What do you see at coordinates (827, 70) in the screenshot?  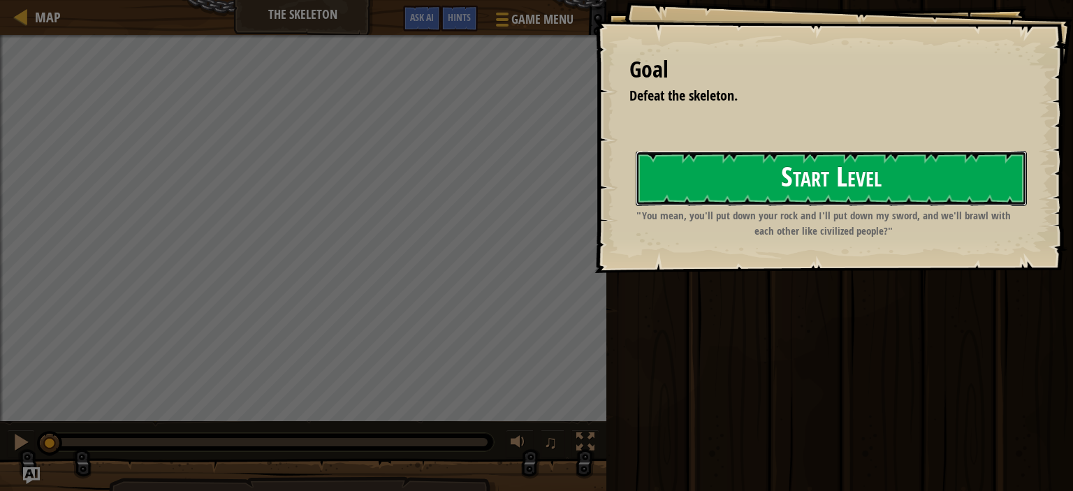 I see `div: Goal` at bounding box center [827, 70].